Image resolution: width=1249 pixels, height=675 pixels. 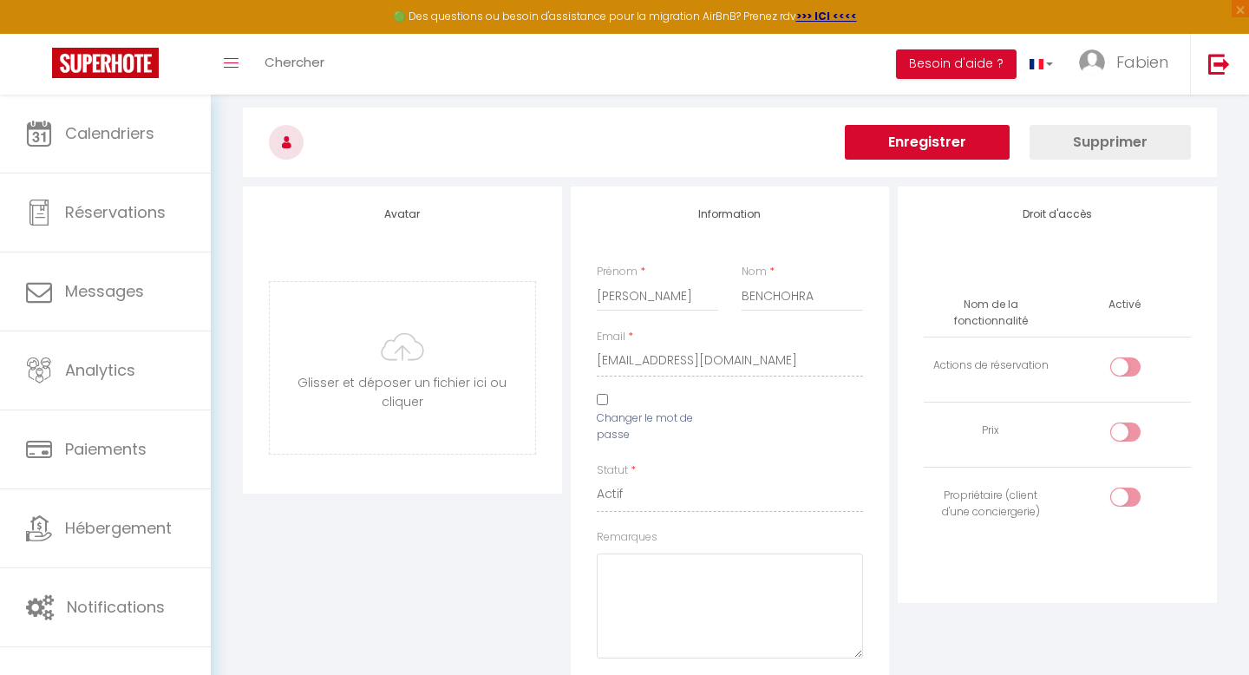 What do you see at coordinates (294, 64) in the screenshot?
I see `a: Chercher` at bounding box center [294, 64].